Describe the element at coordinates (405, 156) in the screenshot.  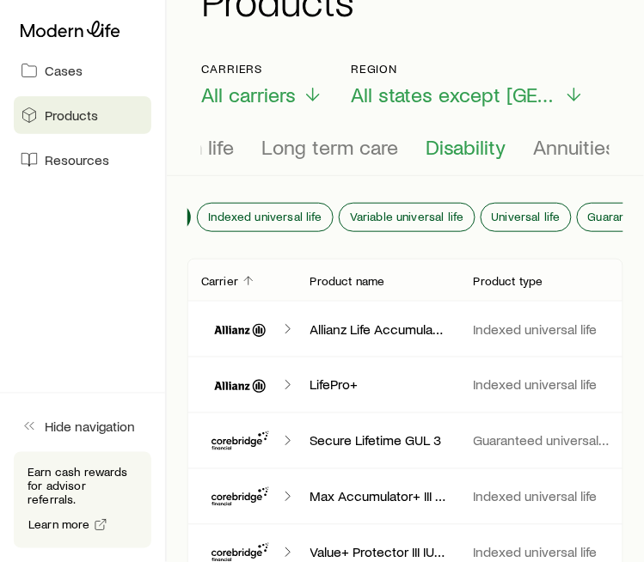
I see `div: Product types` at that location.